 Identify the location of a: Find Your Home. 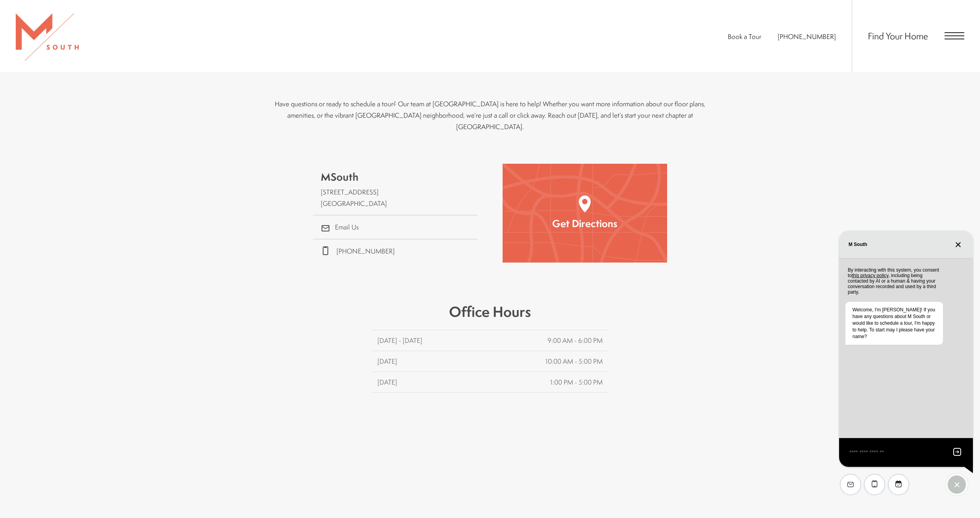
(897, 36).